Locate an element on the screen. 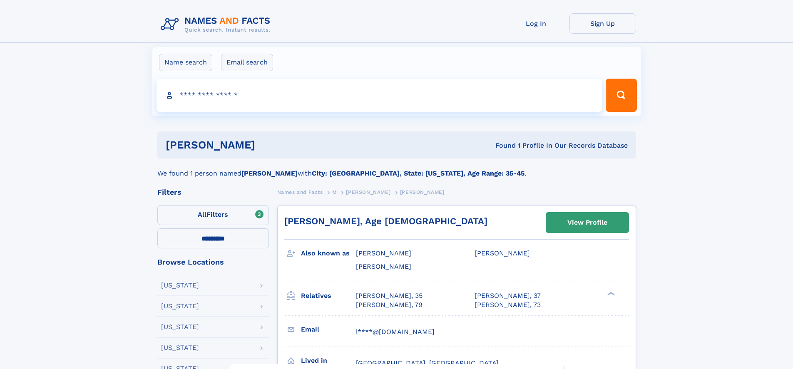 The height and width of the screenshot is (369, 793). h3: Relatives is located at coordinates (329, 296).